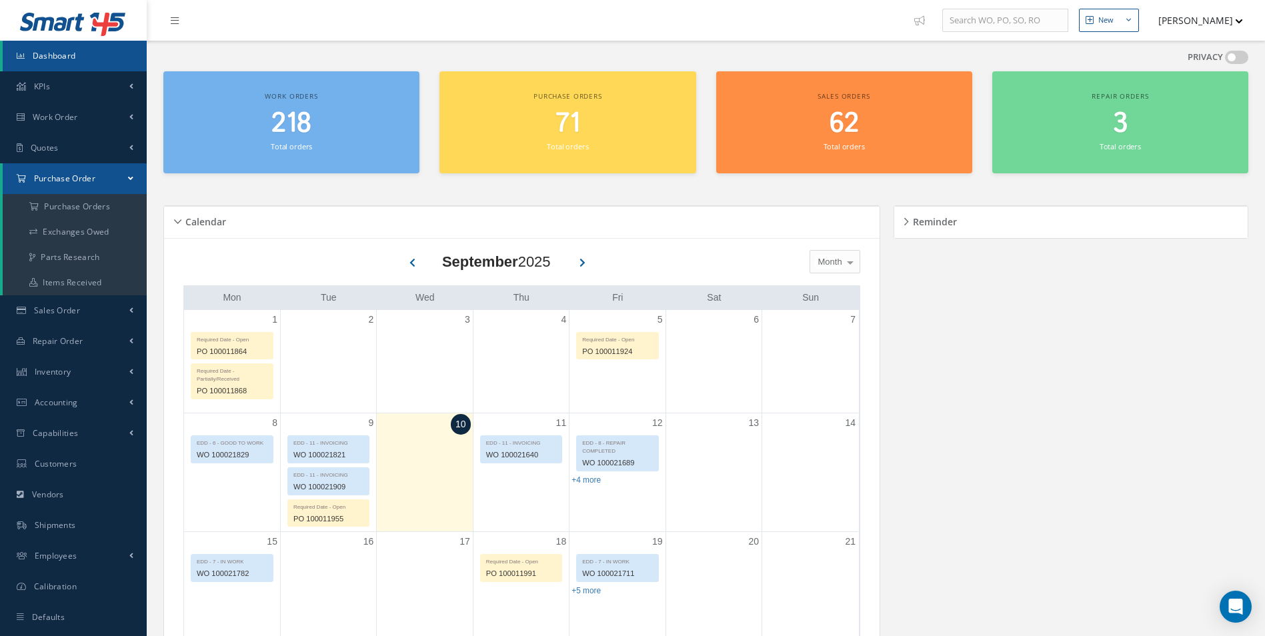 The image size is (1265, 636). I want to click on td: September 9, 2025, so click(328, 472).